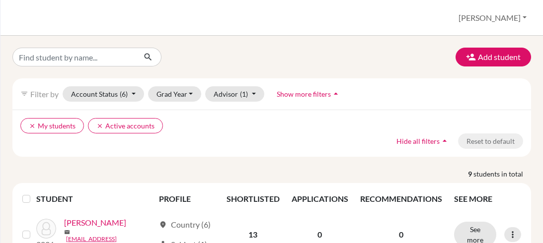 This screenshot has width=543, height=243. Describe the element at coordinates (490, 141) in the screenshot. I see `button: Reset to default` at that location.